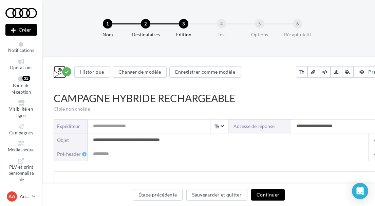  Describe the element at coordinates (259, 35) in the screenshot. I see `div: Options` at that location.